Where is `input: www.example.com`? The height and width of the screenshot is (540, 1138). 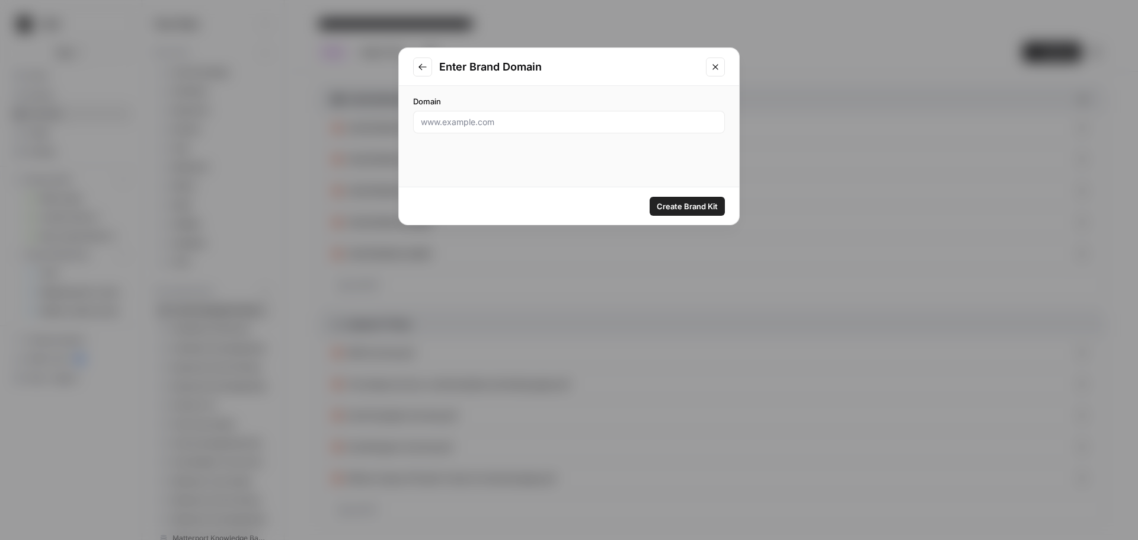 input: www.example.com is located at coordinates (569, 122).